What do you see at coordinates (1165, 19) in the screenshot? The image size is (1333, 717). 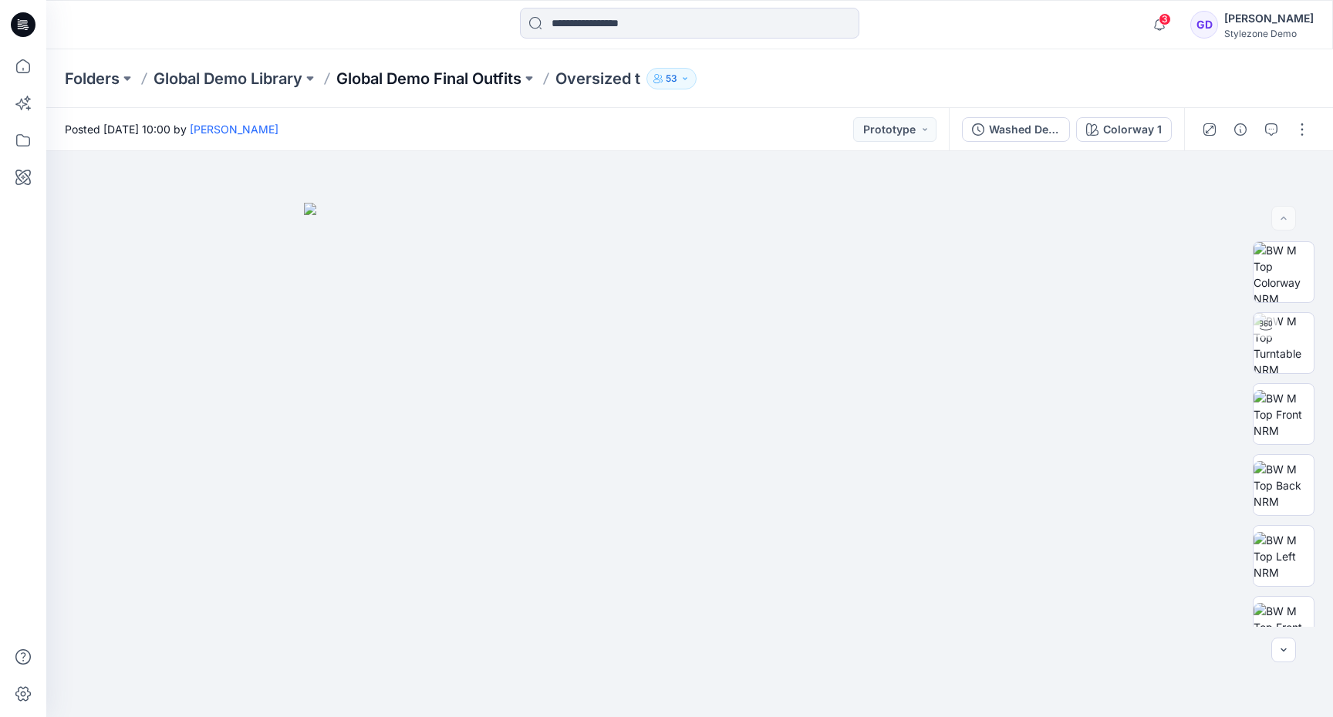 I see `span: 3` at bounding box center [1165, 19].